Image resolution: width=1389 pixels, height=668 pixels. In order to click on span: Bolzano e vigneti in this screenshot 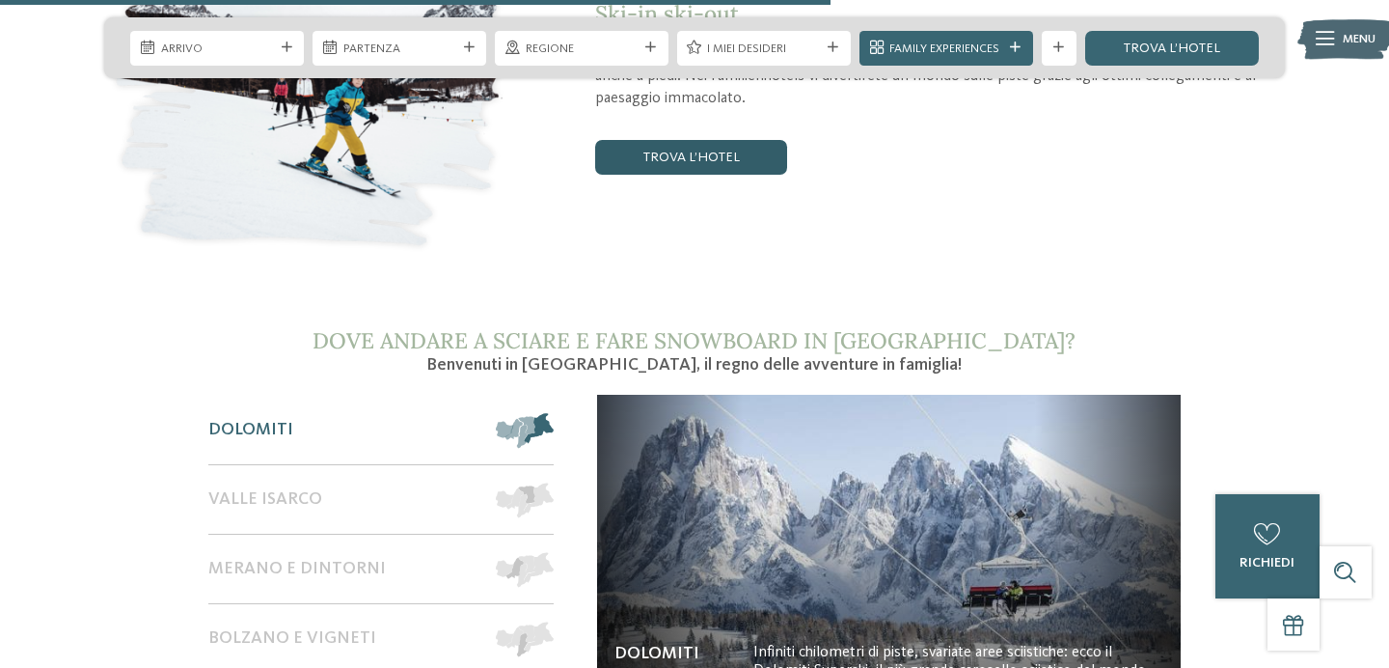, I will do `click(292, 639)`.